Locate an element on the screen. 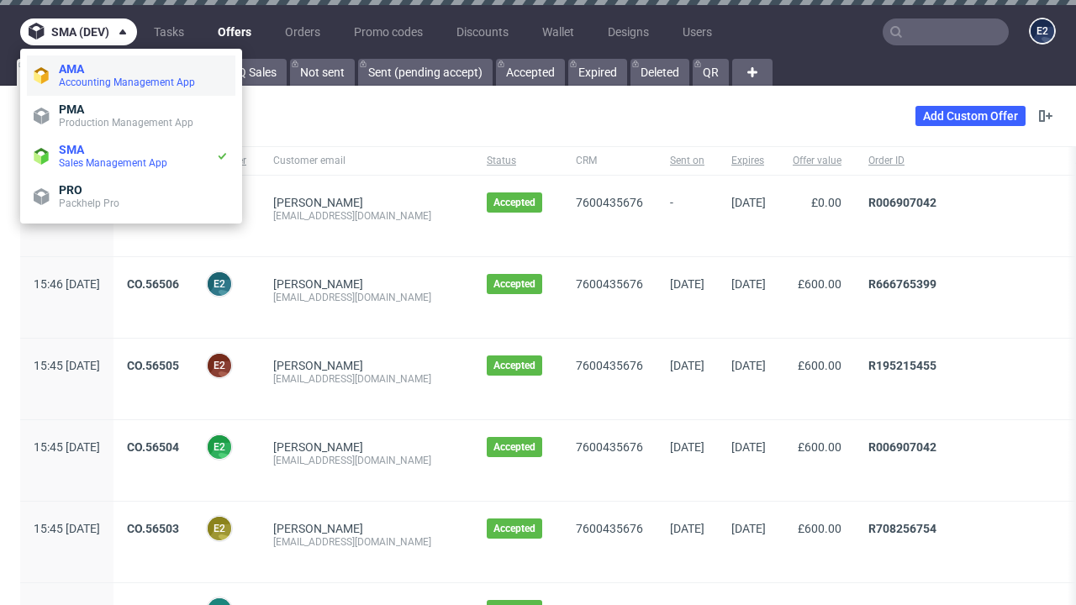 The height and width of the screenshot is (605, 1076). a: Add Custom Offer is located at coordinates (970, 116).